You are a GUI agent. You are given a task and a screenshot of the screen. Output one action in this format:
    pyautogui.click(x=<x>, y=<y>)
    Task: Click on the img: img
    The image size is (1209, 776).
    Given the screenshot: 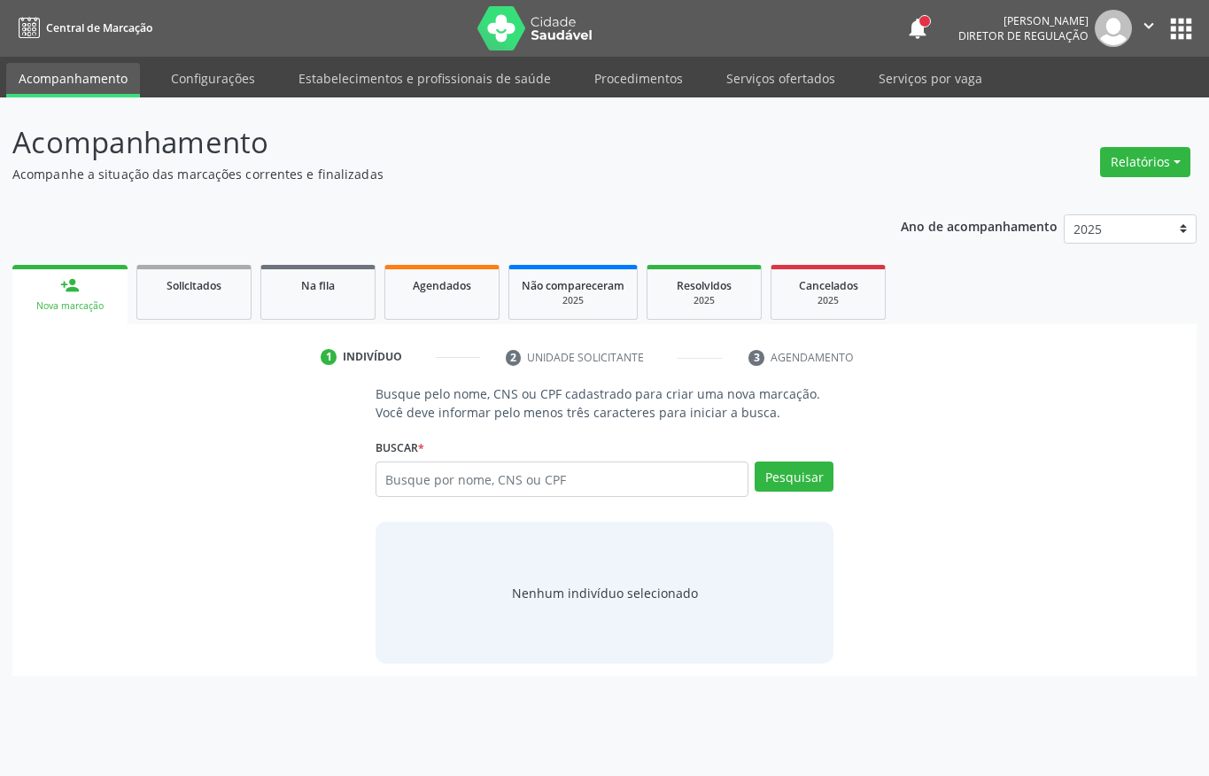 What is the action you would take?
    pyautogui.click(x=1114, y=28)
    